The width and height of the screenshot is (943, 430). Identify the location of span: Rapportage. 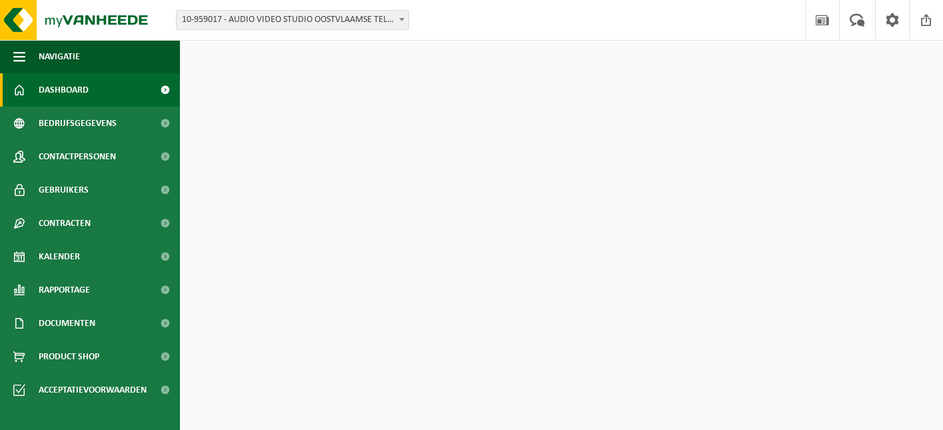
(64, 290).